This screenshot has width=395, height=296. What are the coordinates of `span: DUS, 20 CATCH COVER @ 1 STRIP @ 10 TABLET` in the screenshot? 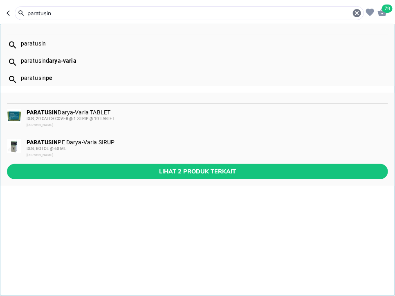 It's located at (71, 118).